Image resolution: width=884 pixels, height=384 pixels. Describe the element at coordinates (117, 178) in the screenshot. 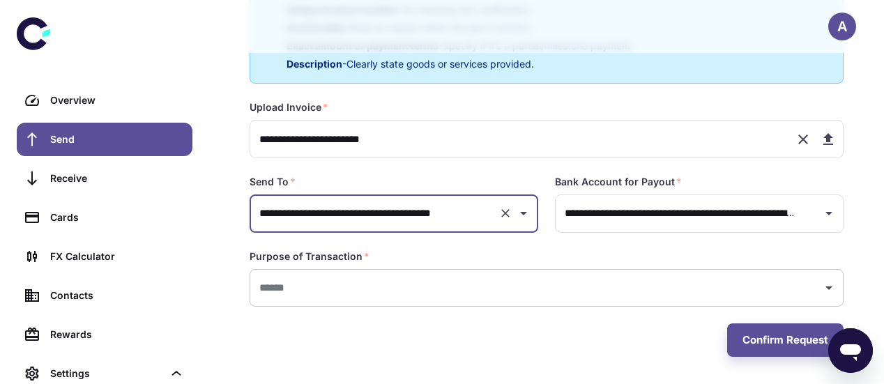

I see `div: Receive` at that location.